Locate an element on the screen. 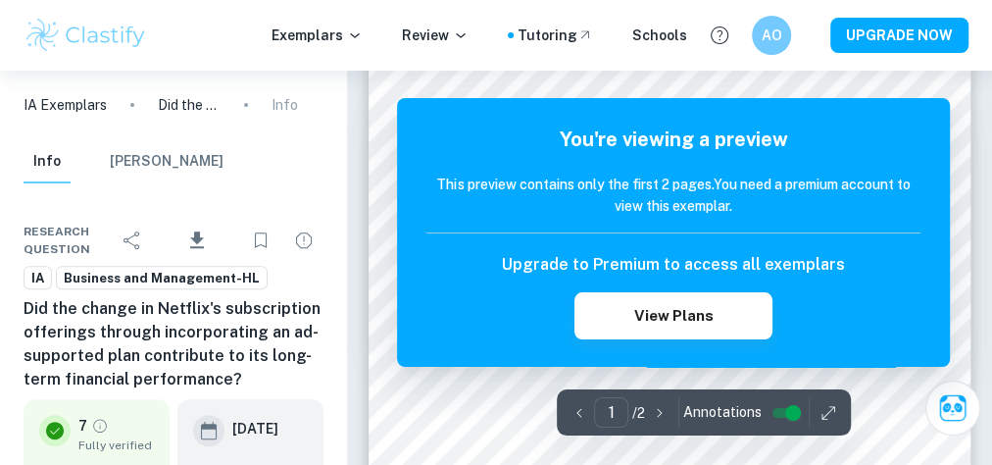  a: IA is located at coordinates (37, 278).